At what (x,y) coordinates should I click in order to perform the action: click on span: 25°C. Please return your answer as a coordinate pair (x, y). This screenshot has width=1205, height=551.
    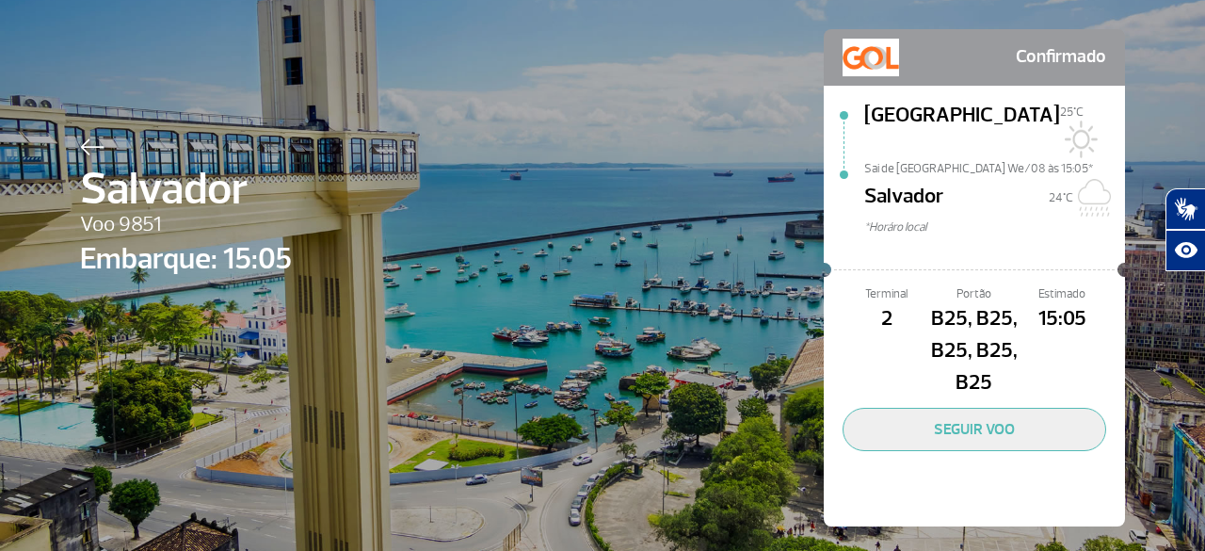
    Looking at the image, I should click on (1071, 112).